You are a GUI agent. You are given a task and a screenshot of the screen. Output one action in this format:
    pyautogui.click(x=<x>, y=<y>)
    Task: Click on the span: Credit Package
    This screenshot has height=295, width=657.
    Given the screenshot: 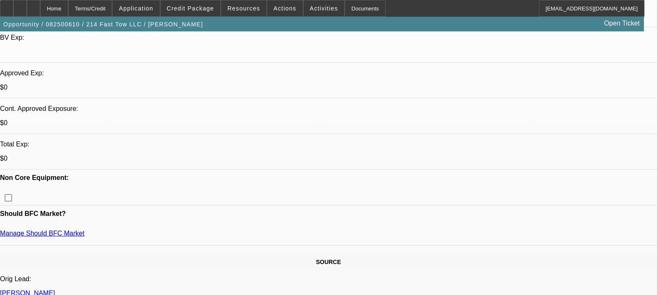 What is the action you would take?
    pyautogui.click(x=190, y=8)
    